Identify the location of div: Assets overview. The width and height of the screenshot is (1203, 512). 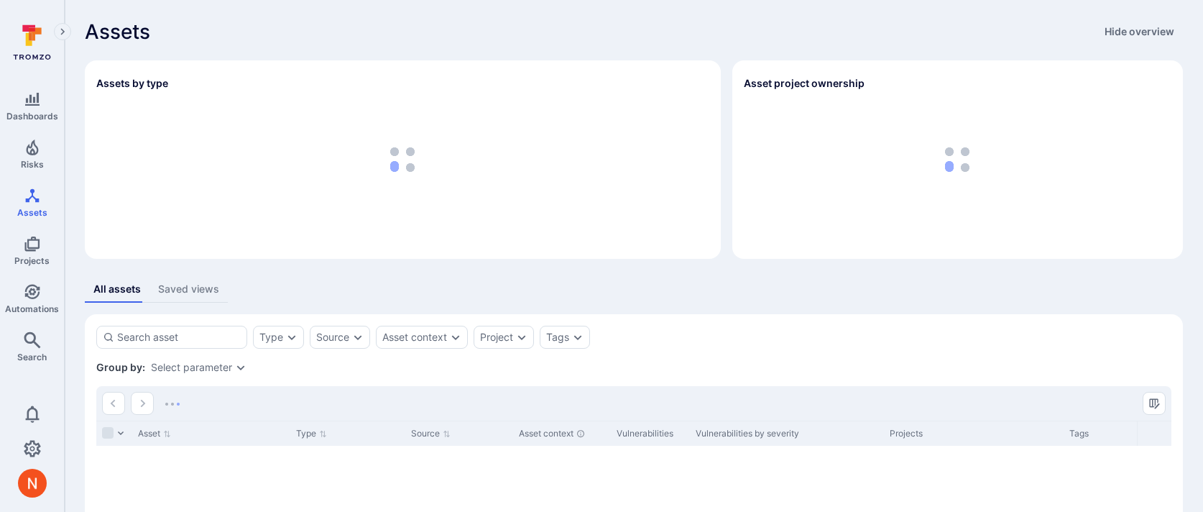
(628, 154).